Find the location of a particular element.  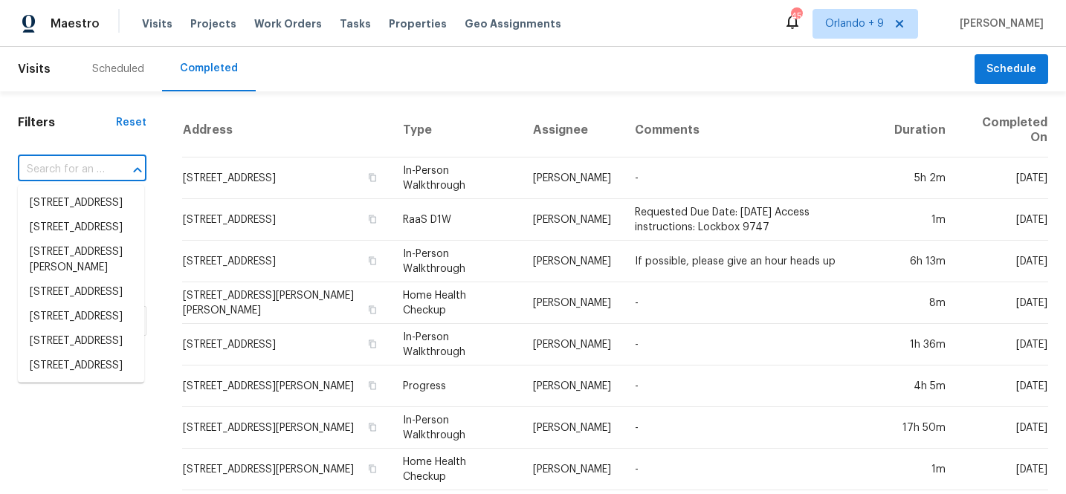

th: Duration is located at coordinates (919, 130).